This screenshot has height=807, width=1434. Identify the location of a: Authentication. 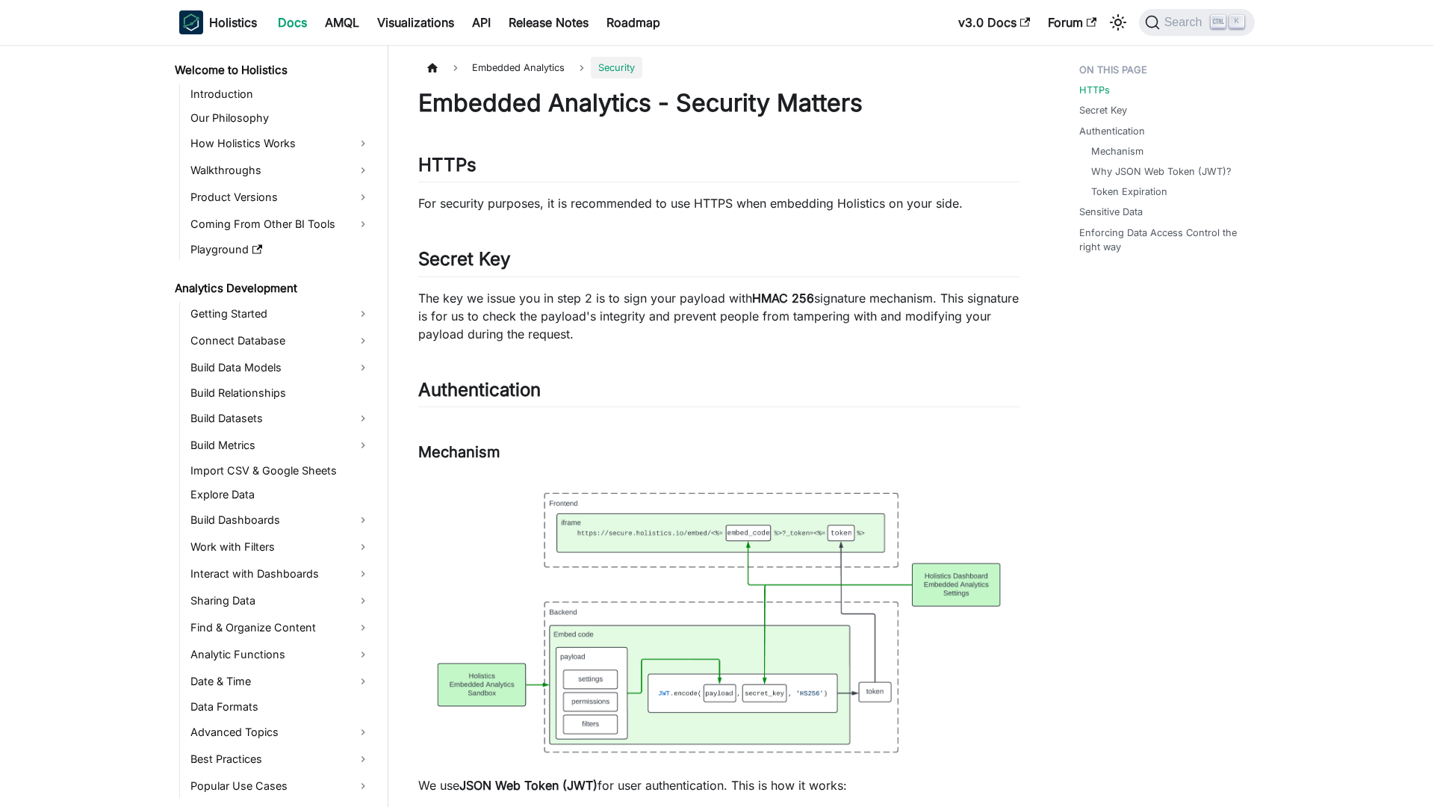
(1112, 131).